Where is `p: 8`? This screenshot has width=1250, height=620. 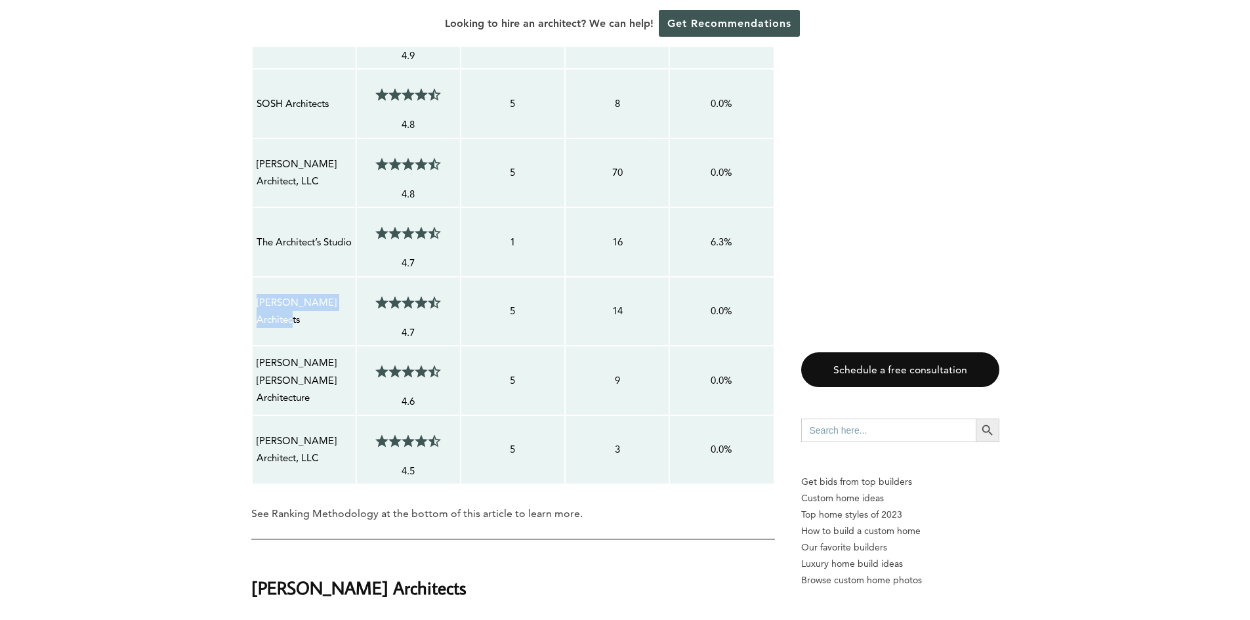 p: 8 is located at coordinates (617, 104).